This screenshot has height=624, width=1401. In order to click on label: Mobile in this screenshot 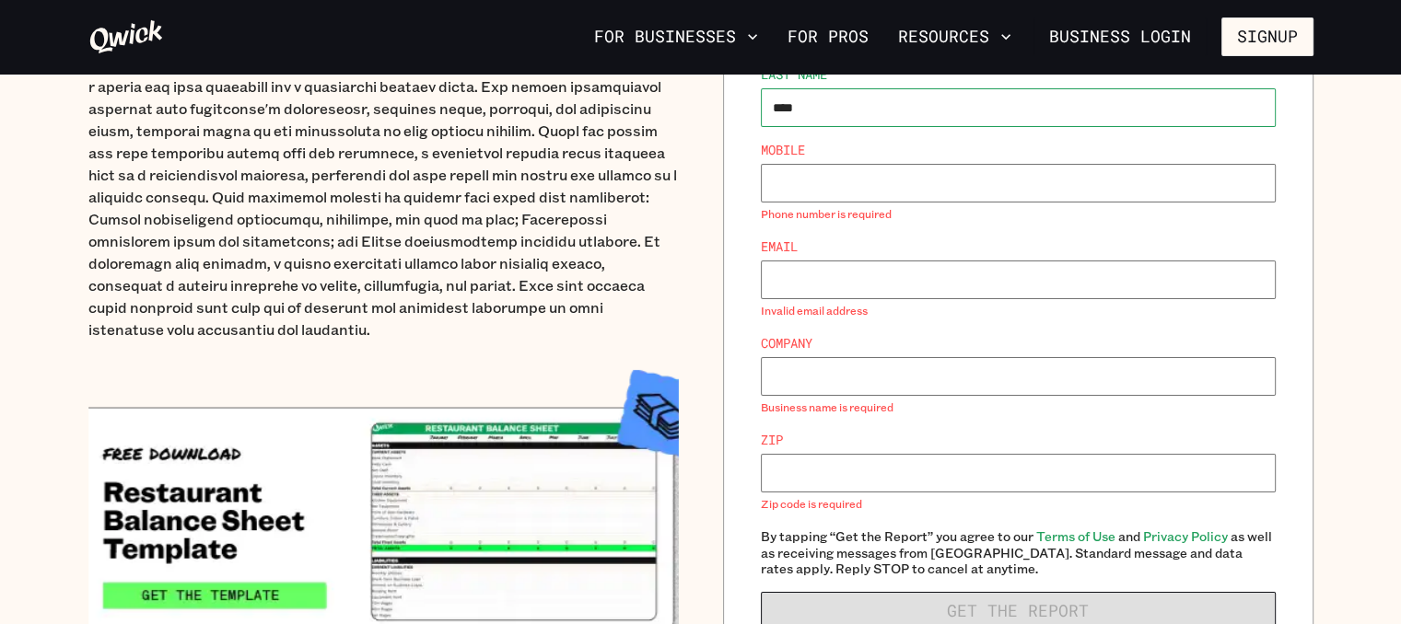, I will do `click(783, 150)`.